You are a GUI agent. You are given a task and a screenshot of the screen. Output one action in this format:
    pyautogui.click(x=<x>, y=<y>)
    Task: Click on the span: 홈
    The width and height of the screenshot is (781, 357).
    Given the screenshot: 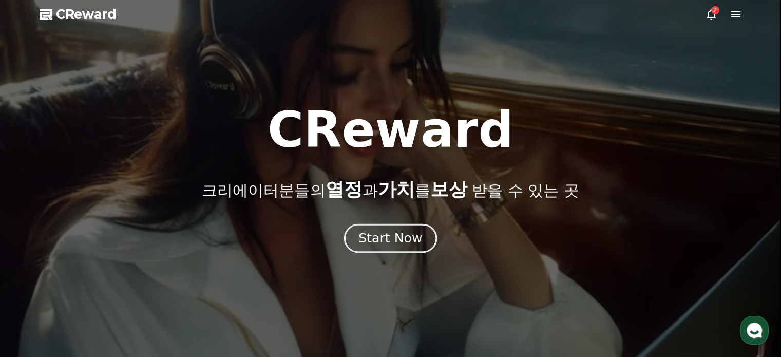 What is the action you would take?
    pyautogui.click(x=35, y=291)
    